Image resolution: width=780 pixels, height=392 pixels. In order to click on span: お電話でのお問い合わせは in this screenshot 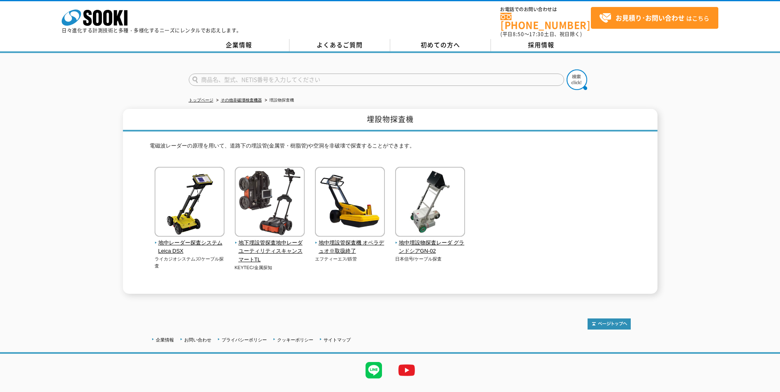, I will do `click(545, 9)`.